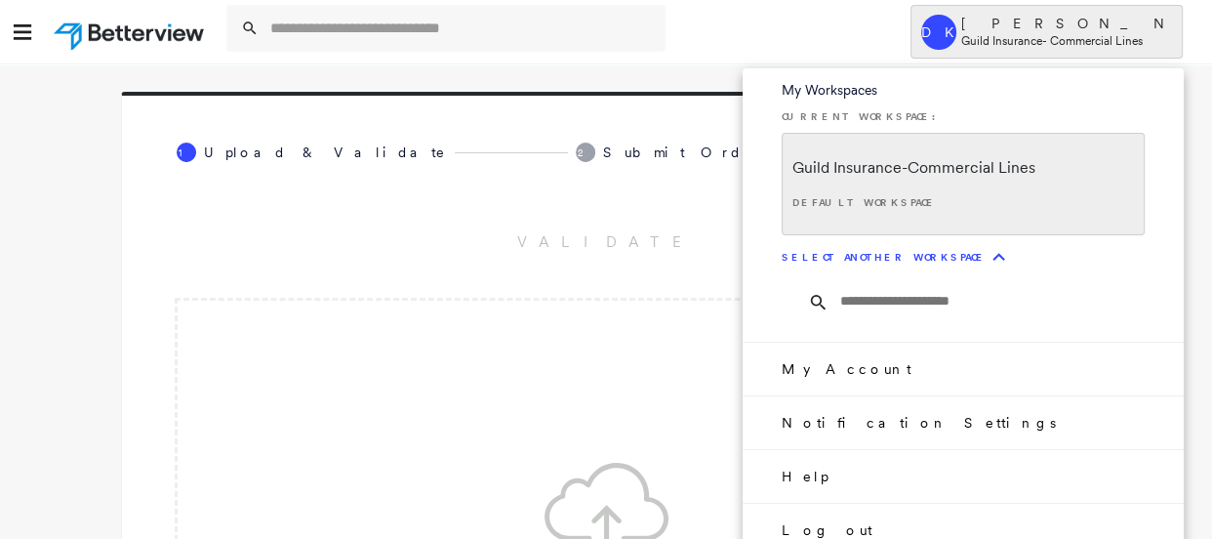 This screenshot has width=1212, height=539. I want to click on a: Help, so click(963, 475).